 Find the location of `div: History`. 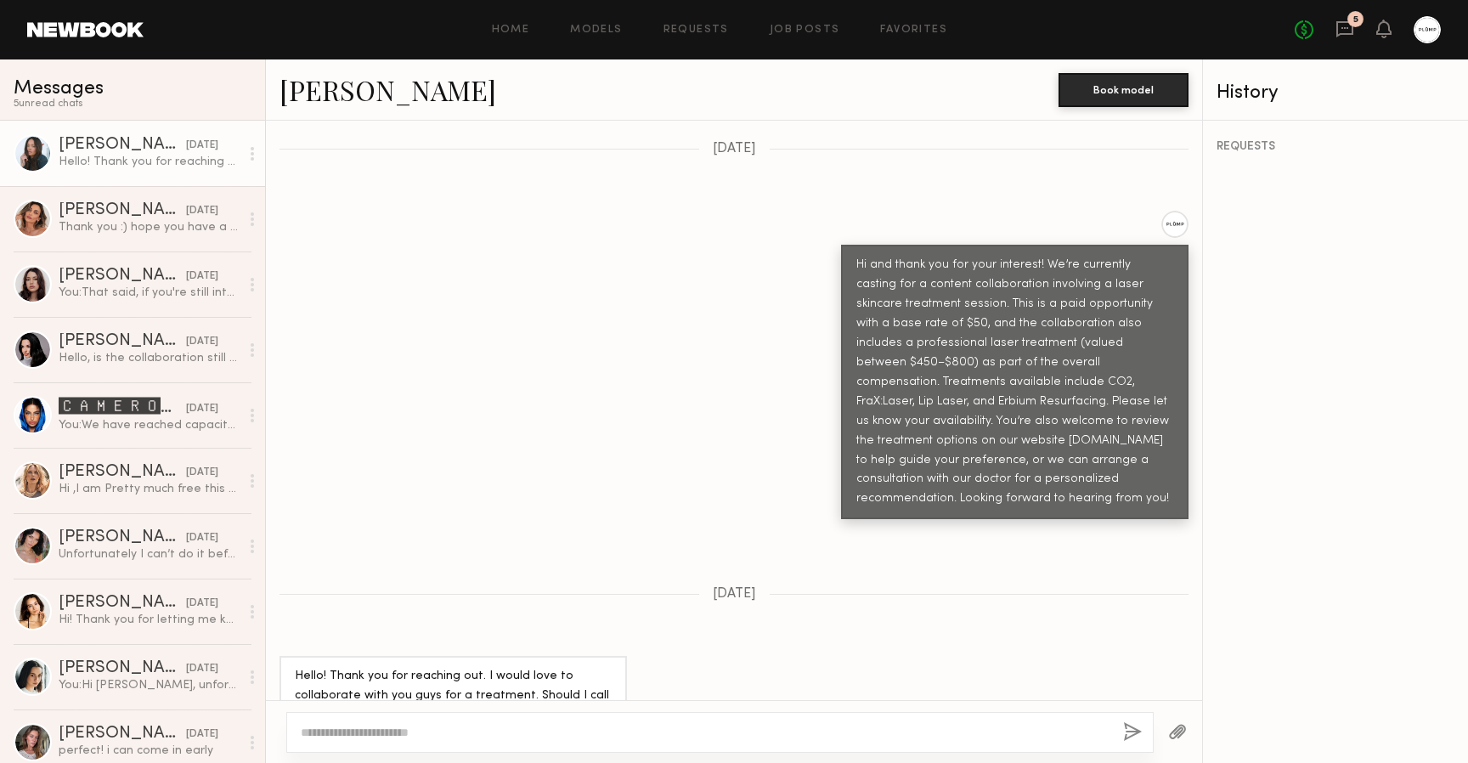

div: History is located at coordinates (1336, 93).